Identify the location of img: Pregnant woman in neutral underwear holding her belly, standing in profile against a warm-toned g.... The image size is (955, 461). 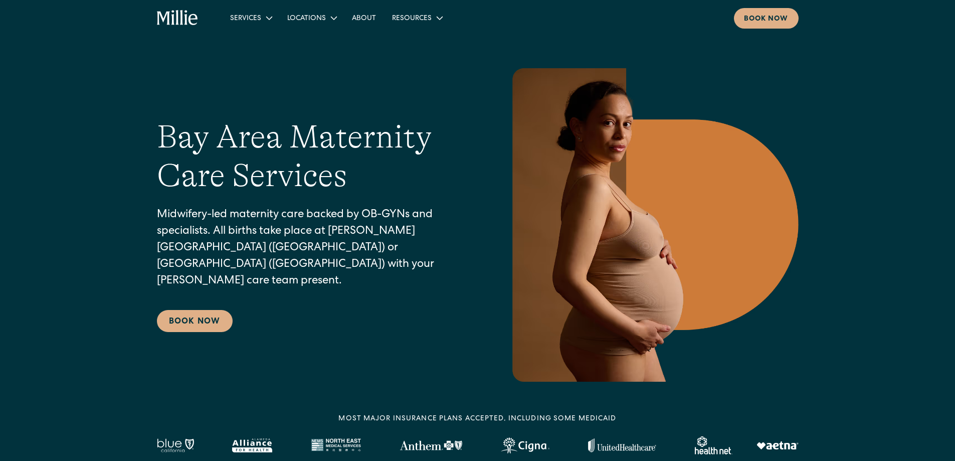
(652, 225).